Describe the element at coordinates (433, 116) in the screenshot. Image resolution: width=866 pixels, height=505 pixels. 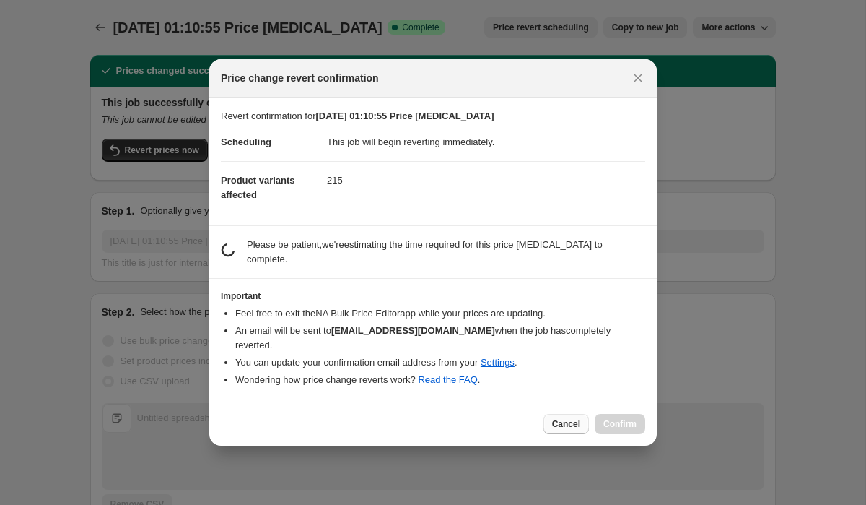
I see `p: Revert confirmation for` at that location.